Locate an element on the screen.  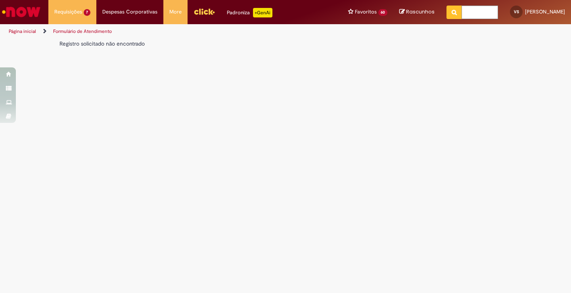
ul: Trilhas de página is located at coordinates (190, 31).